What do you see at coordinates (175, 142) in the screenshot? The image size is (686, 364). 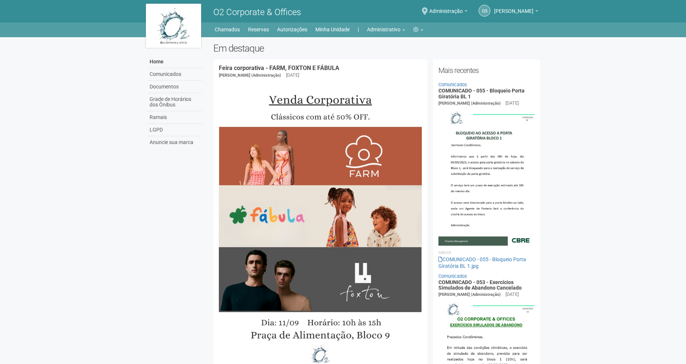 I see `a: Anuncie sua marca` at bounding box center [175, 142].